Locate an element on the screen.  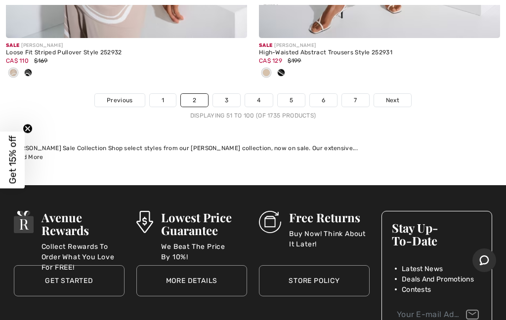
img: Lowest Price Guarantee is located at coordinates (145, 222).